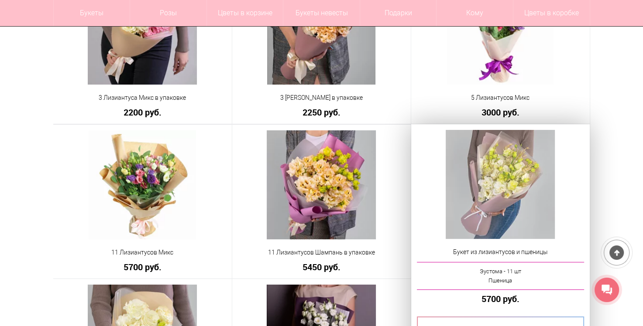 The height and width of the screenshot is (326, 643). Describe the element at coordinates (321, 112) in the screenshot. I see `a: 2250 руб.` at that location.